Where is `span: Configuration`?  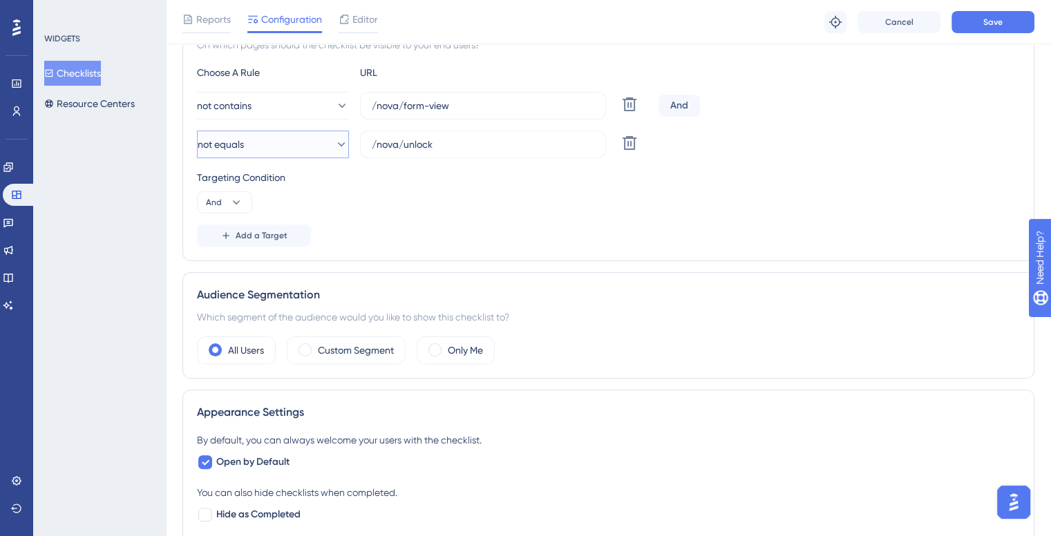
span: Configuration is located at coordinates (292, 19).